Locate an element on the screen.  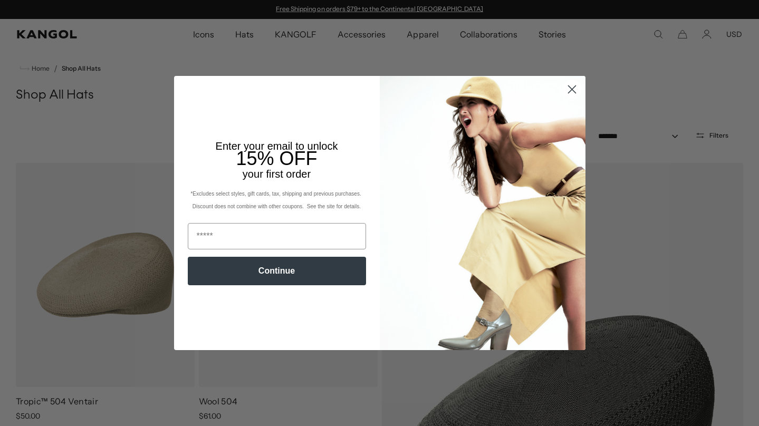
span: Enter your email to unlock is located at coordinates (277, 146).